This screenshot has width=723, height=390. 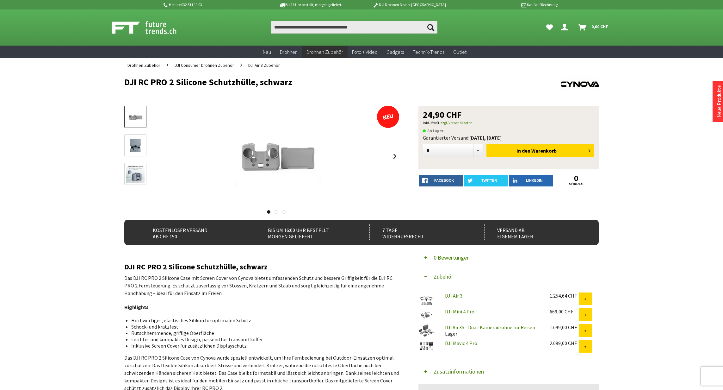 I want to click on a: Neu, so click(x=267, y=52).